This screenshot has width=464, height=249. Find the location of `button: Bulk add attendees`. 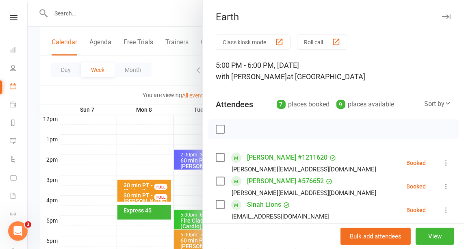

button: Bulk add attendees is located at coordinates (376, 237).